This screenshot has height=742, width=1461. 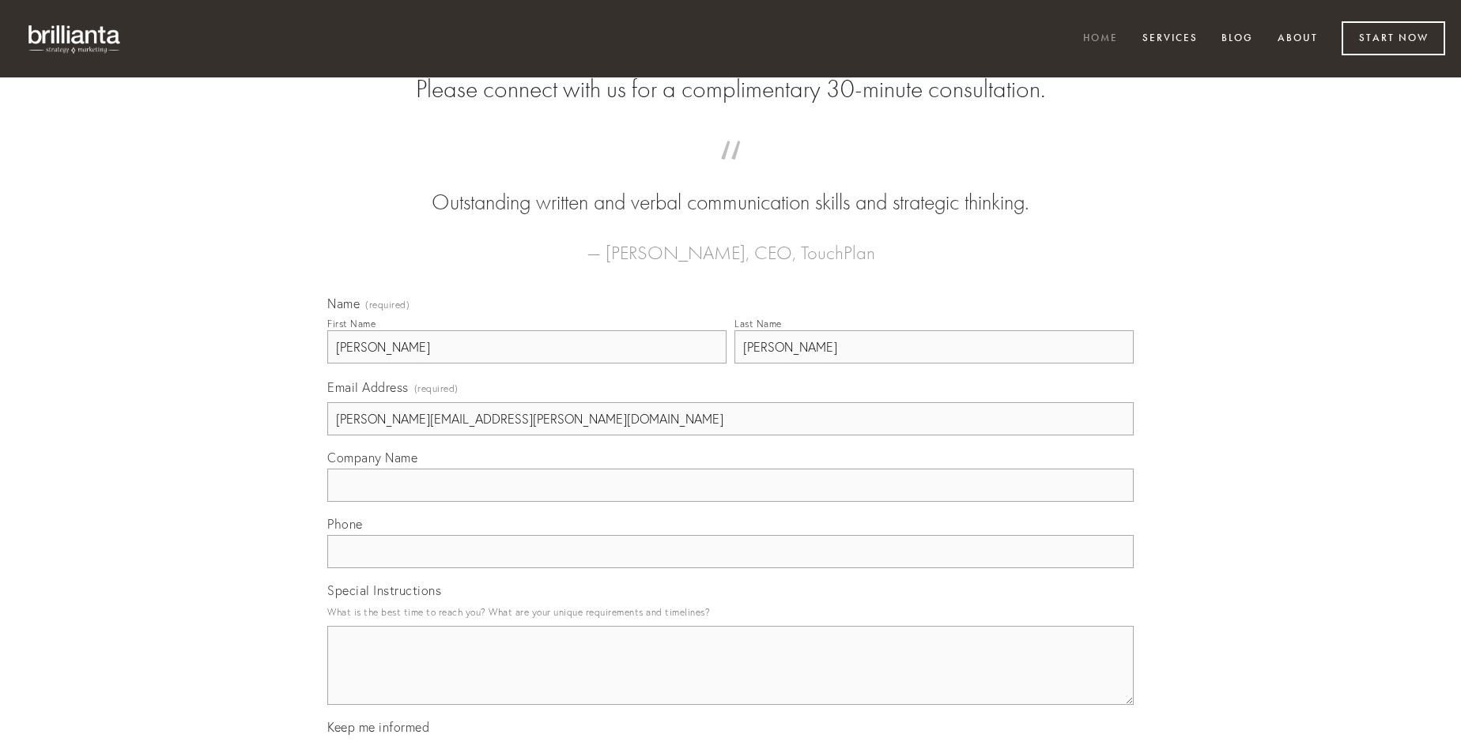 What do you see at coordinates (730, 612) in the screenshot?
I see `p: What is the best time to reach you? What are your unique requirements and timelines?` at bounding box center [730, 612].